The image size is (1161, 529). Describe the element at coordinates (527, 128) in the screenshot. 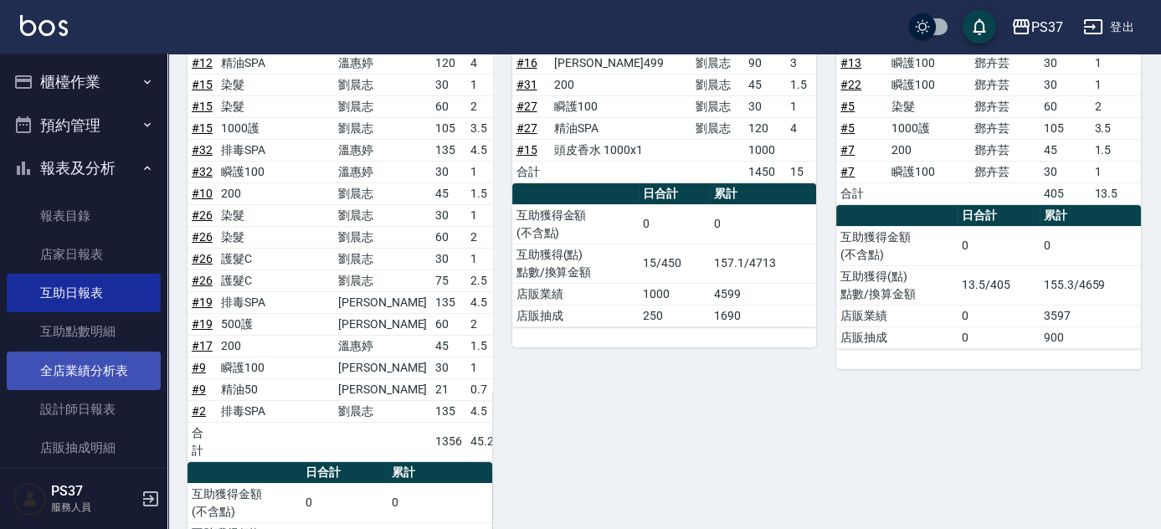

I see `a: #27` at that location.